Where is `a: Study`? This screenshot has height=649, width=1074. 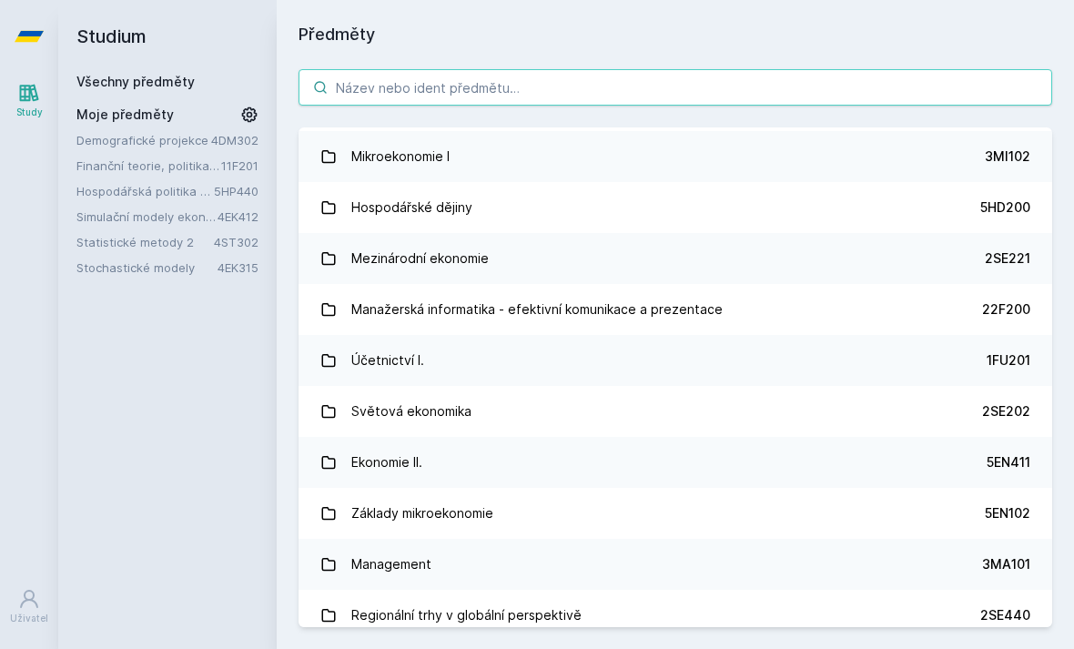 a: Study is located at coordinates (29, 100).